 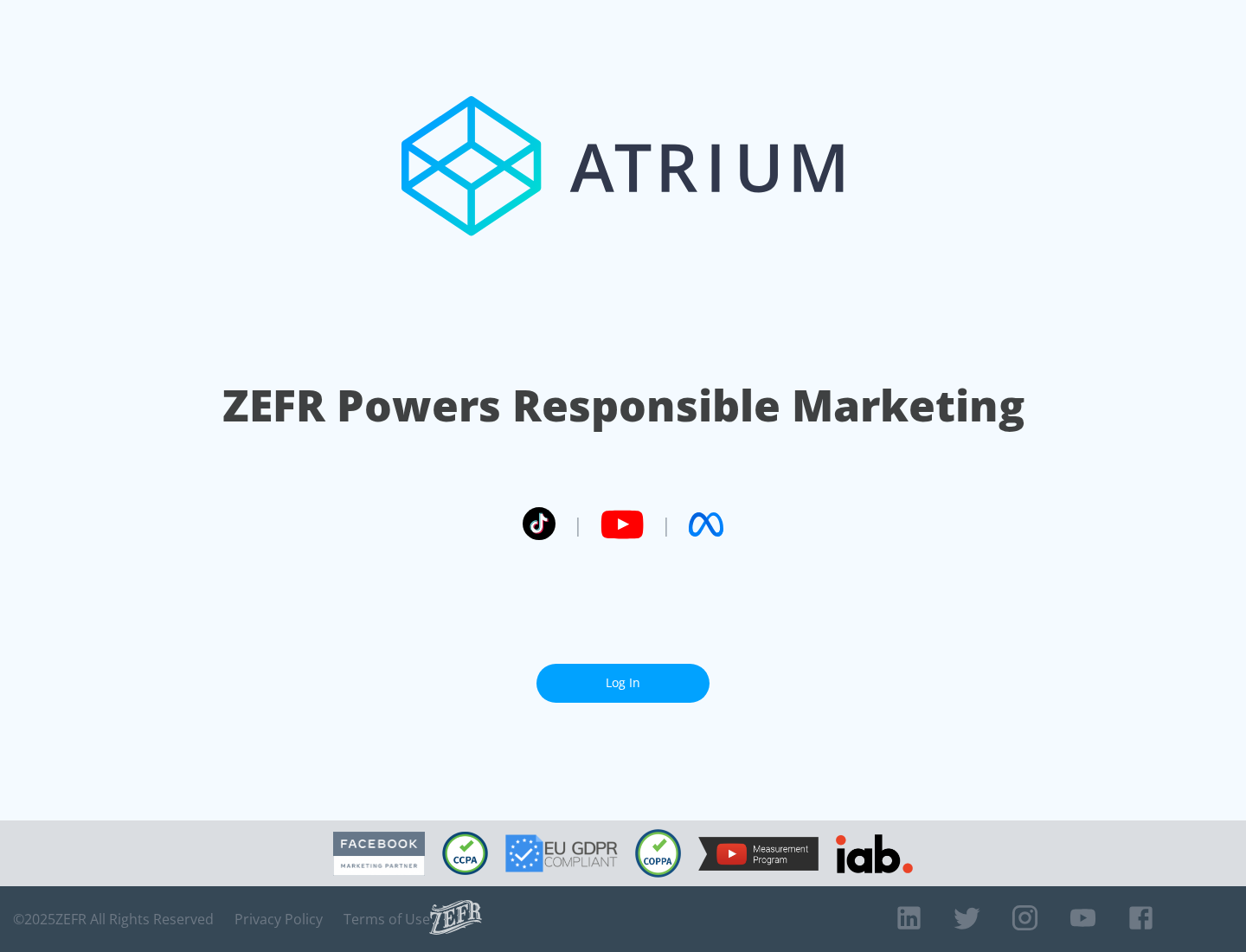 What do you see at coordinates (562, 853) in the screenshot?
I see `img: GDPR Compliant` at bounding box center [562, 853].